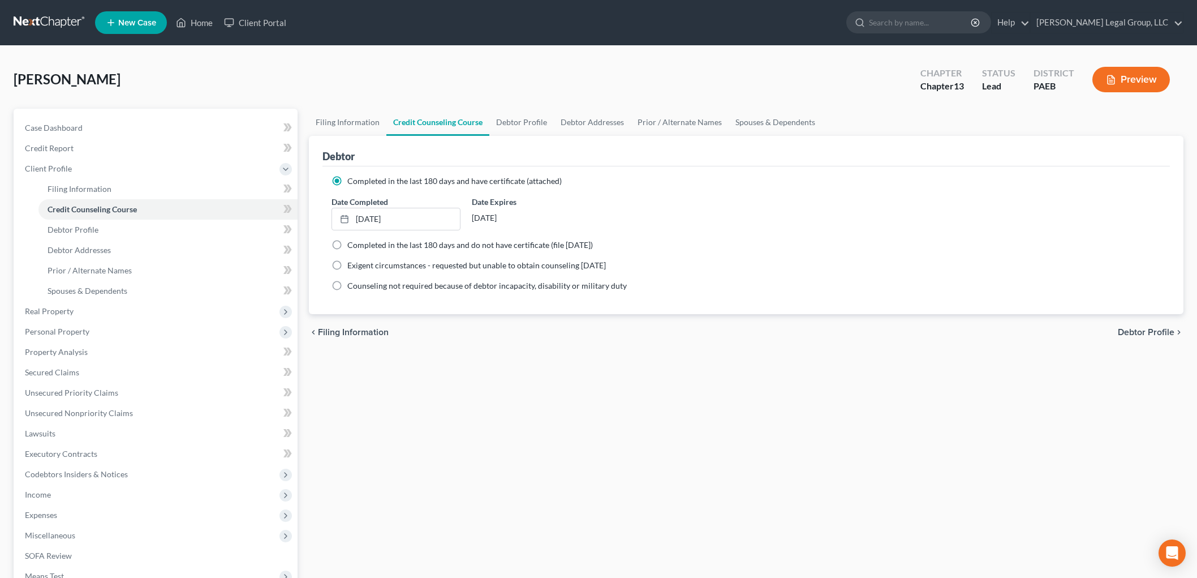 The image size is (1197, 578). Describe the element at coordinates (157, 433) in the screenshot. I see `a: Lawsuits` at that location.